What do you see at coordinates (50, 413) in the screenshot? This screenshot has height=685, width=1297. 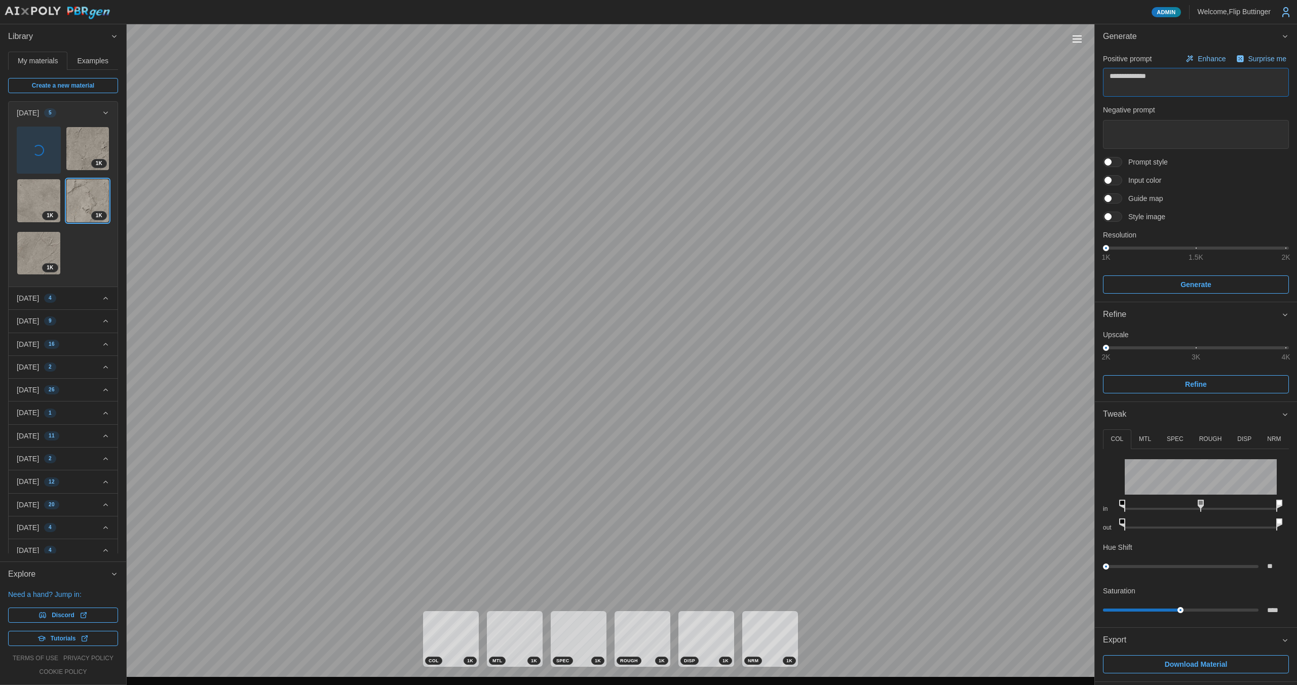 I see `span: 1` at bounding box center [50, 413].